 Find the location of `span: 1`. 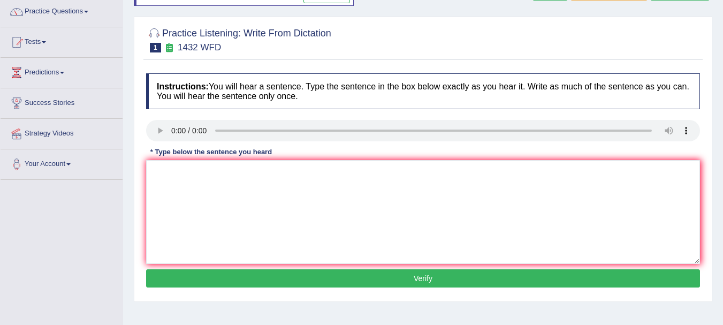

span: 1 is located at coordinates (155, 48).